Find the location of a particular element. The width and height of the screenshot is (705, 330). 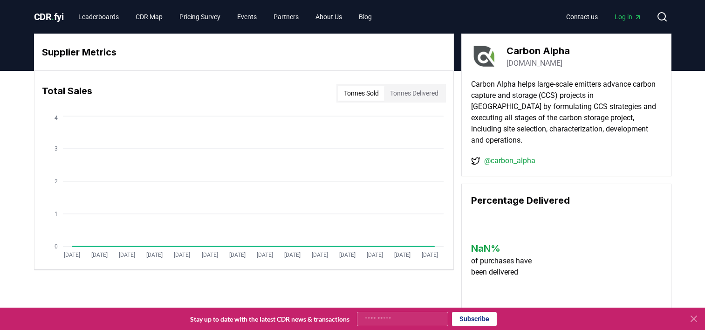

span: CDR fyi is located at coordinates (49, 17).